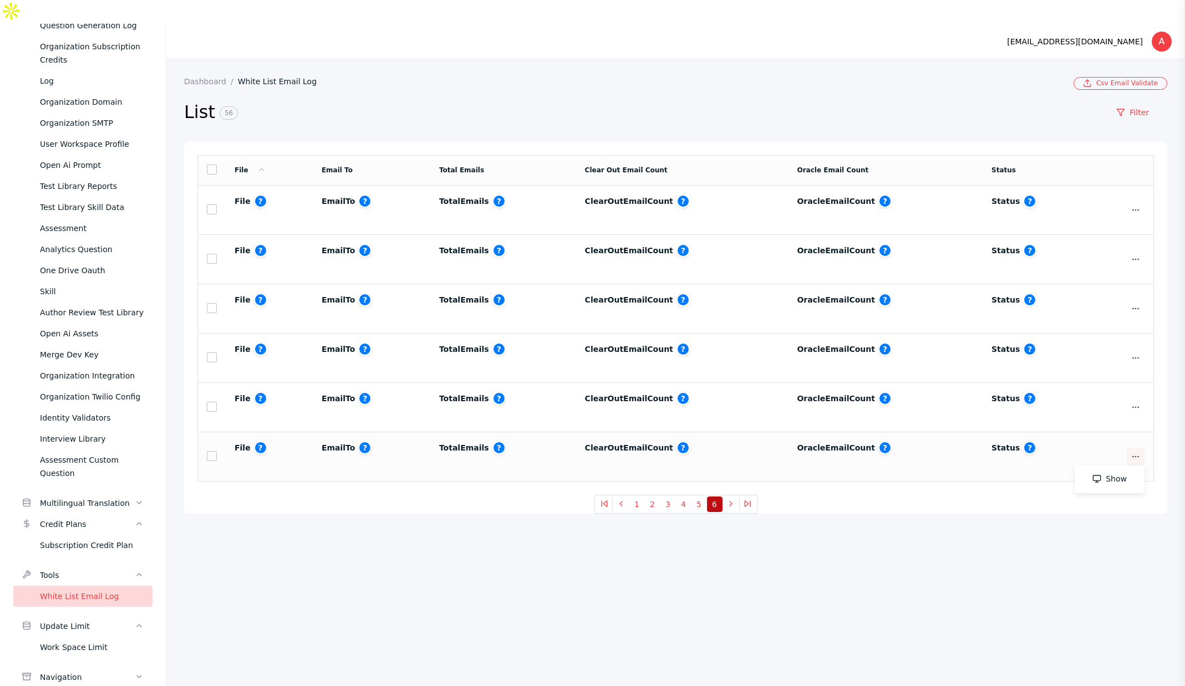 The width and height of the screenshot is (1185, 686). What do you see at coordinates (91, 418) in the screenshot?
I see `div: Identity Validators` at bounding box center [91, 418].